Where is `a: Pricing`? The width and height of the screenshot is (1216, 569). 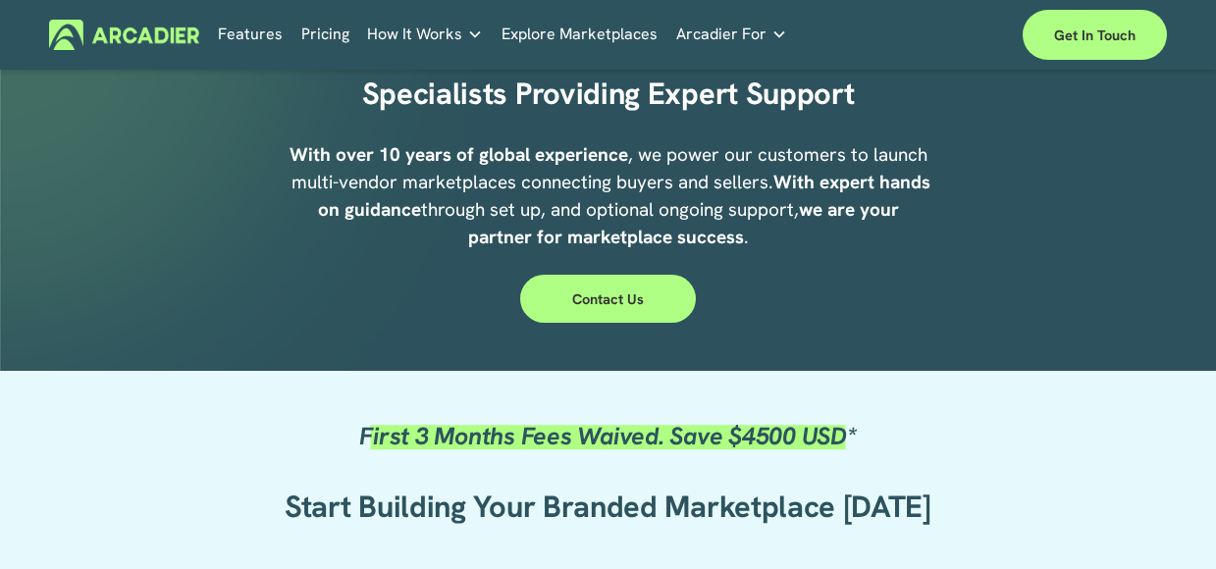 a: Pricing is located at coordinates (325, 34).